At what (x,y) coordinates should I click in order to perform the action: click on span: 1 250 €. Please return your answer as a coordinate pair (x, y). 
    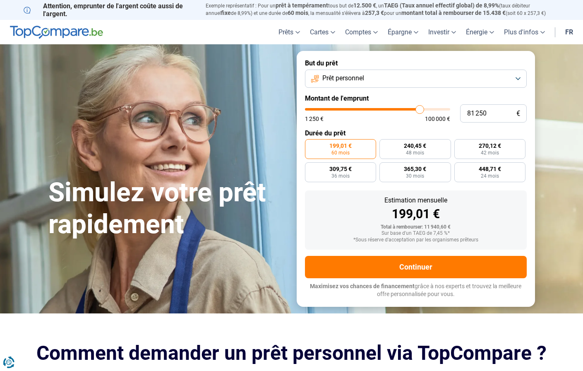
    Looking at the image, I should click on (314, 119).